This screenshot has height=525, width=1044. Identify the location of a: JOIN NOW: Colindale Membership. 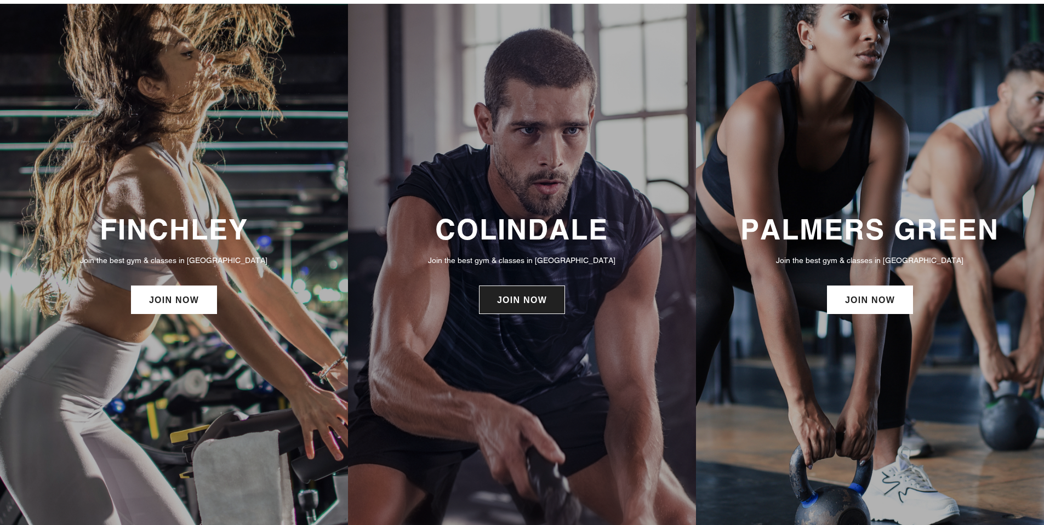
(522, 300).